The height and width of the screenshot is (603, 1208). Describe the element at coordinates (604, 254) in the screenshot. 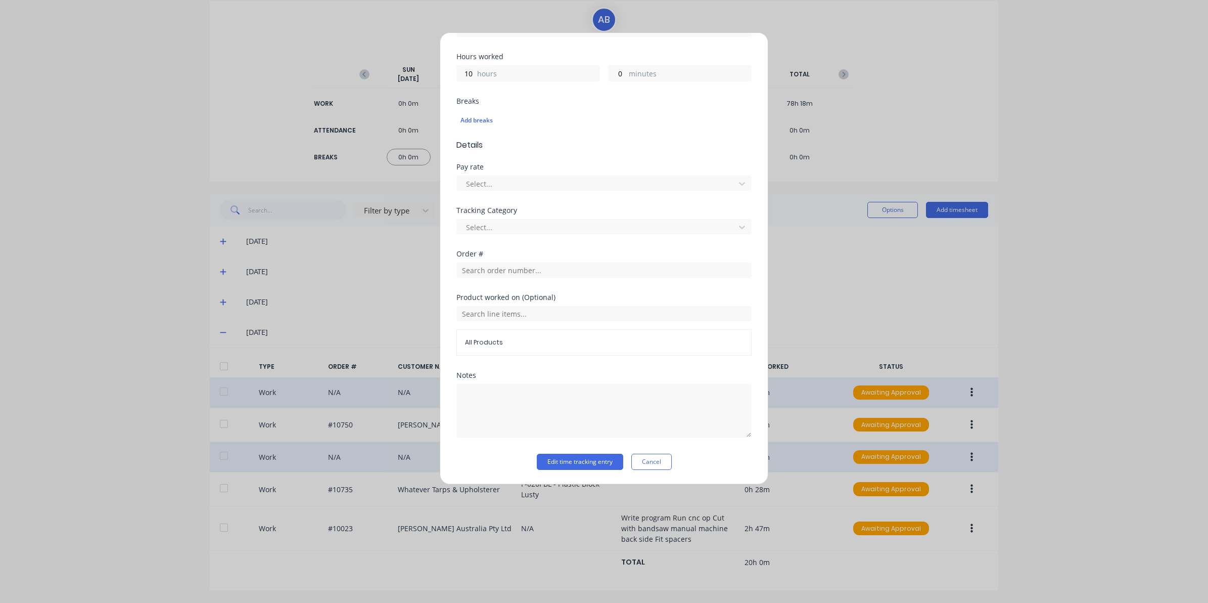

I see `div: Order #` at that location.